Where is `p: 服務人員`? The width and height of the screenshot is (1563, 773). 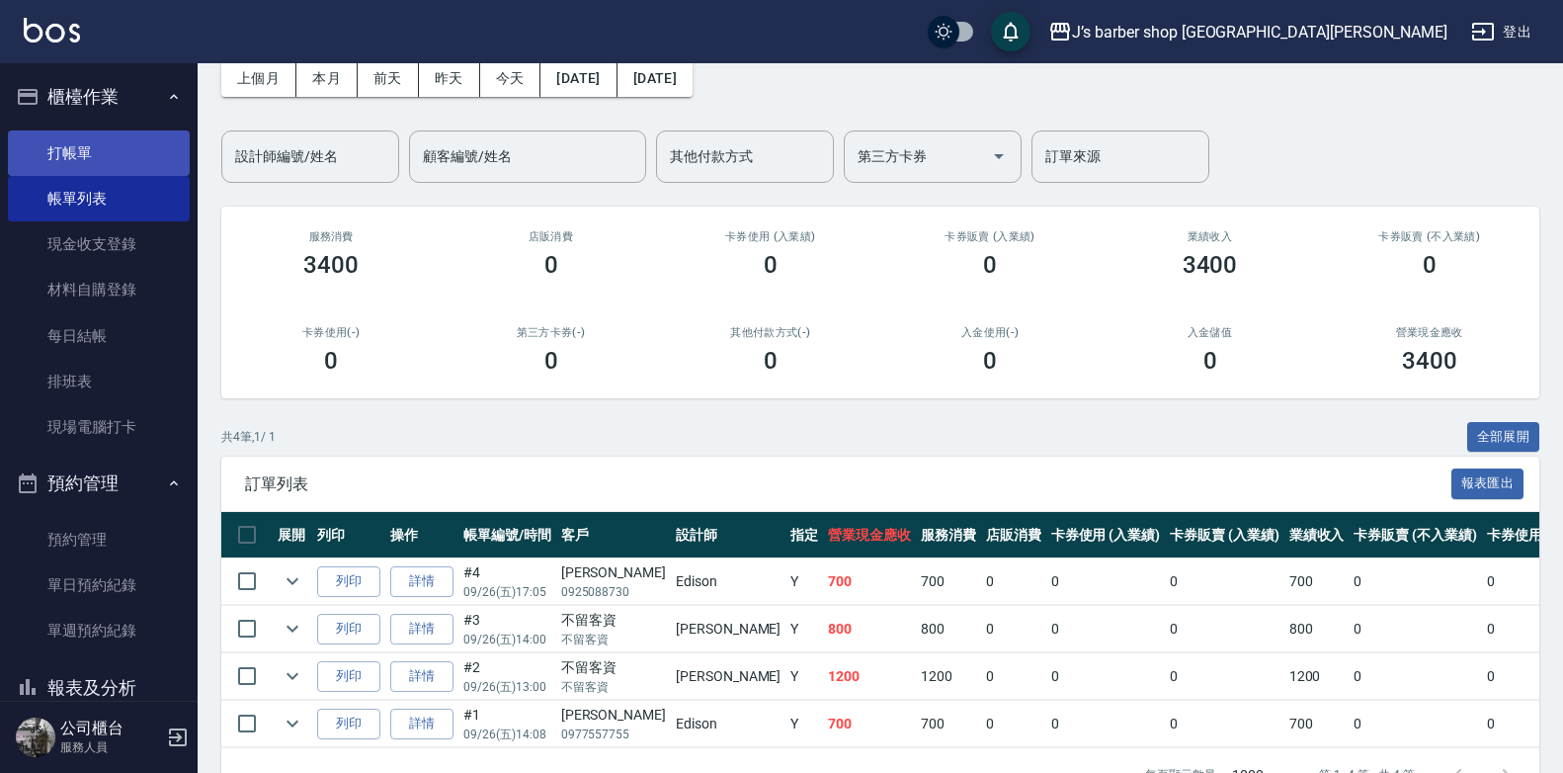 p: 服務人員 is located at coordinates (111, 747).